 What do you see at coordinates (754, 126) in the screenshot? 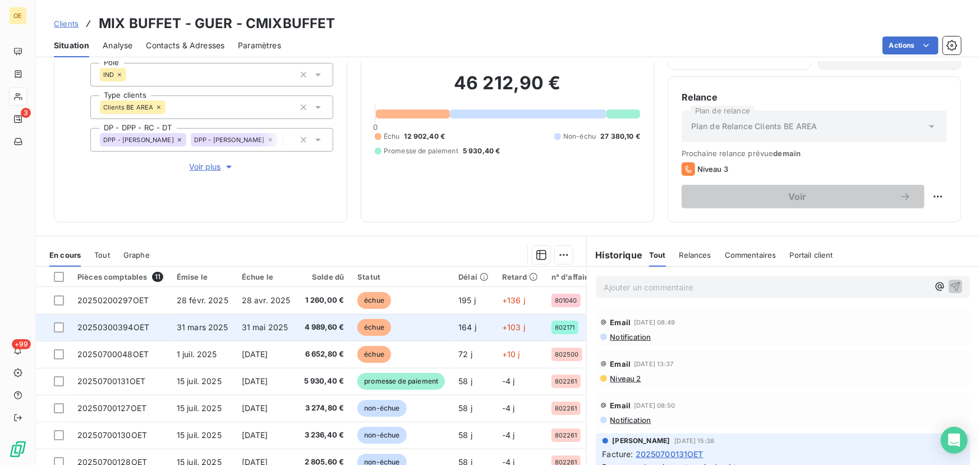
I see `span: Plan de Relance Clients BE AREA` at bounding box center [754, 126].